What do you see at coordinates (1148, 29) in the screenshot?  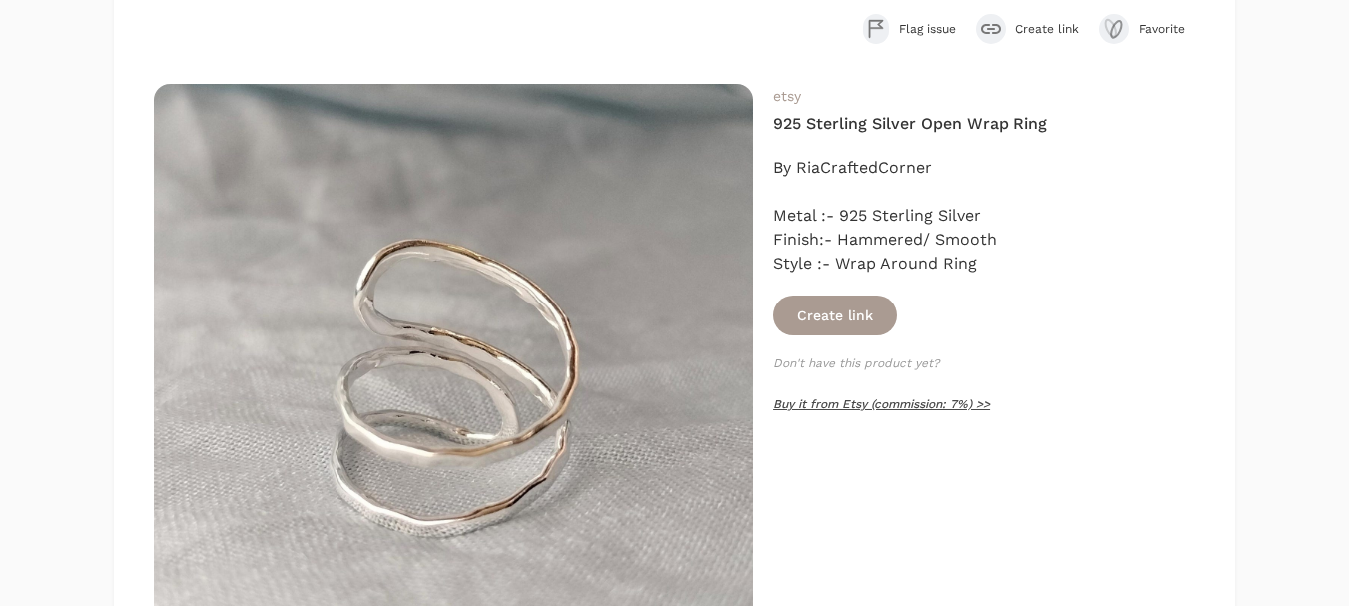 I see `button: Favorite` at bounding box center [1148, 29].